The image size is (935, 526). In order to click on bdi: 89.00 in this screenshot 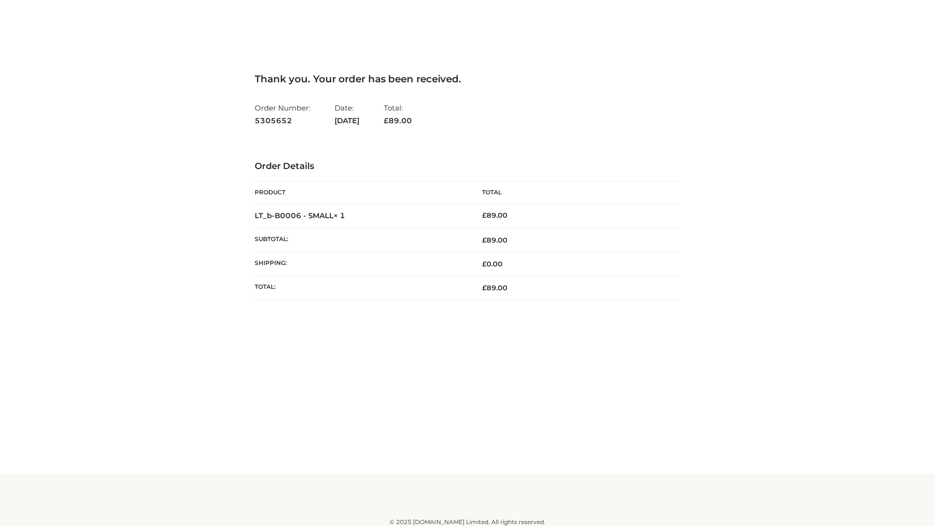, I will do `click(495, 215)`.